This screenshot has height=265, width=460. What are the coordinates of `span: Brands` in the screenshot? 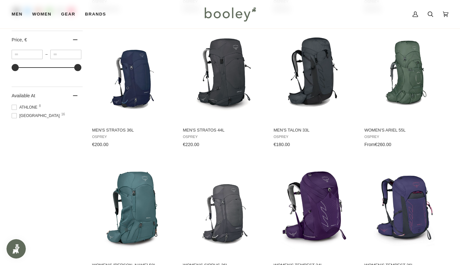 It's located at (95, 14).